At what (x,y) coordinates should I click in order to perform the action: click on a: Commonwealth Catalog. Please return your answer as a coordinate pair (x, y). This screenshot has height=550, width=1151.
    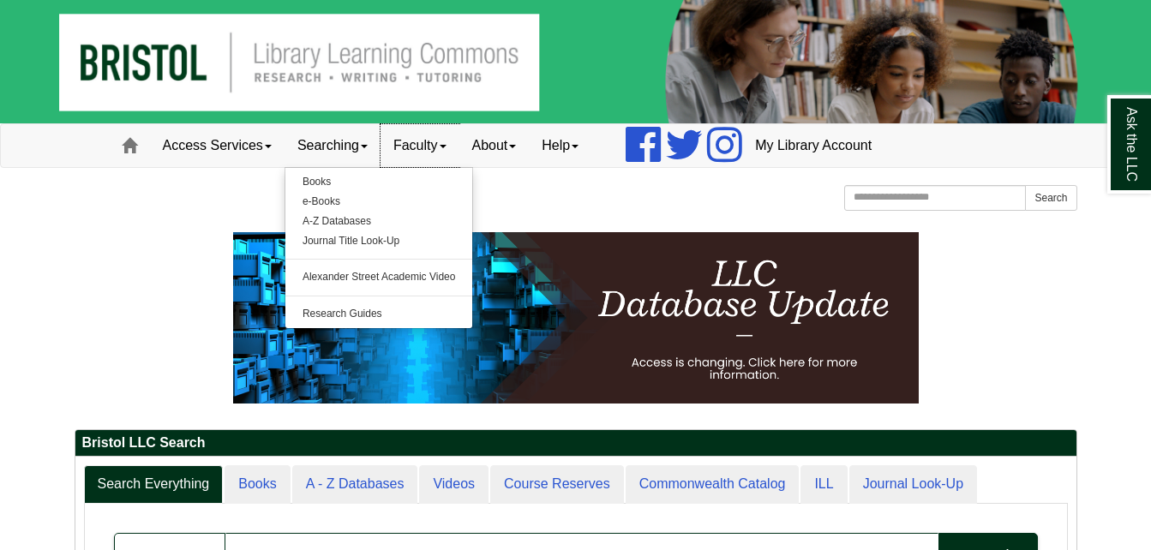
    Looking at the image, I should click on (712, 484).